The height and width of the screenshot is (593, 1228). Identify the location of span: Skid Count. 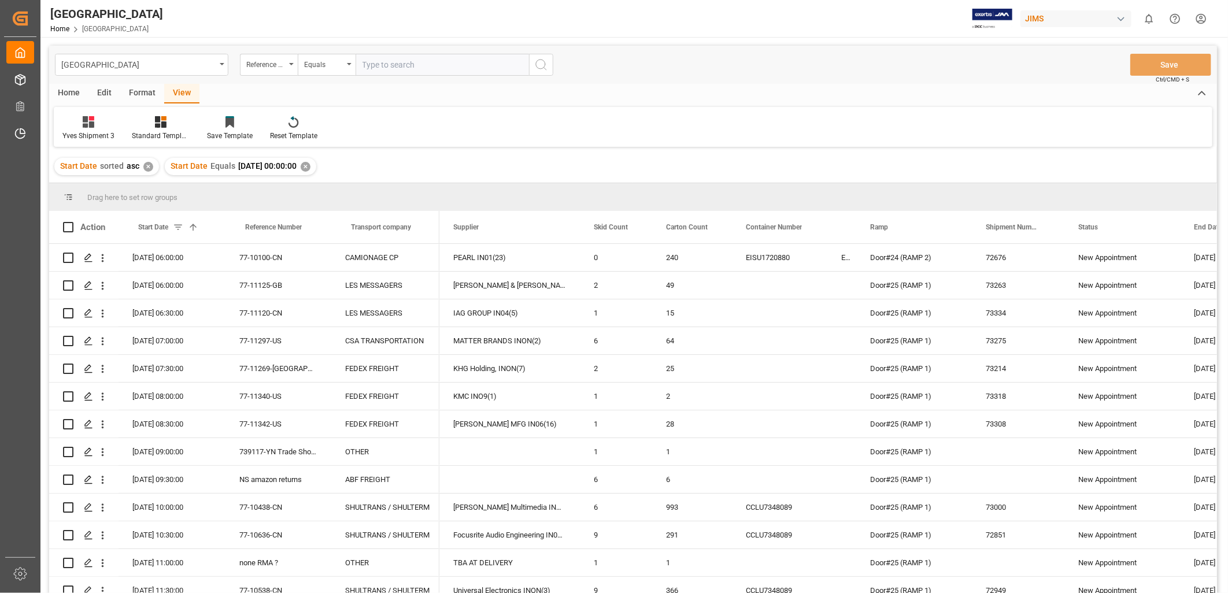
(610, 227).